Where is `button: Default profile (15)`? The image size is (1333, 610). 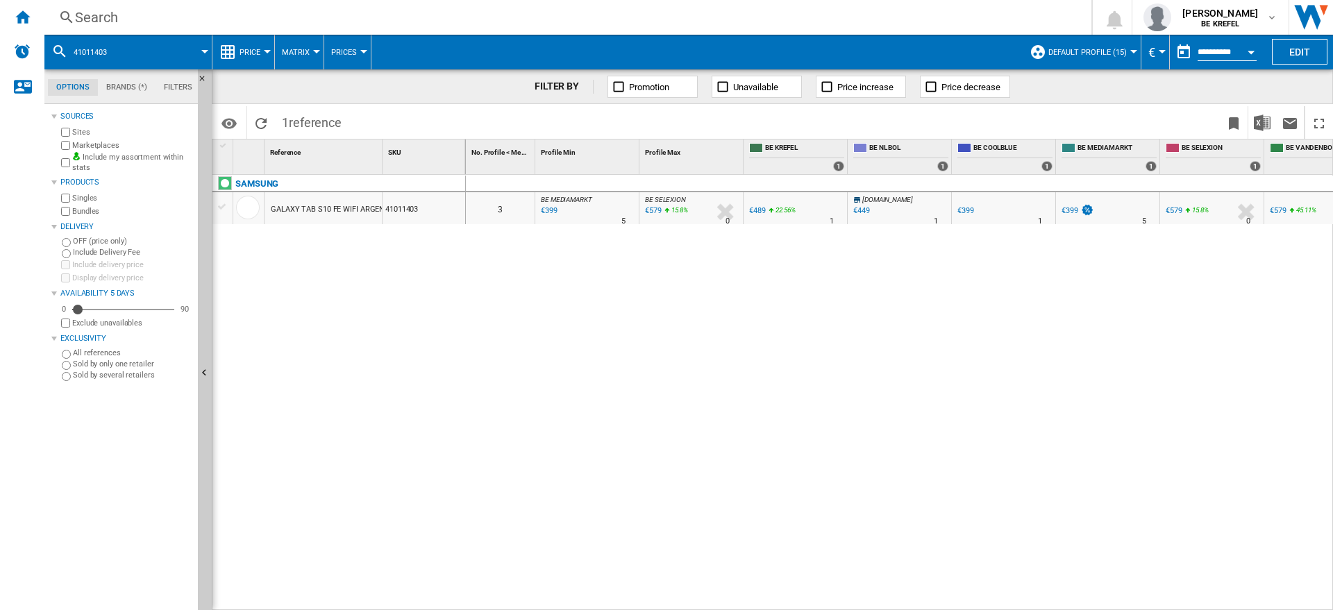 button: Default profile (15) is located at coordinates (1091, 52).